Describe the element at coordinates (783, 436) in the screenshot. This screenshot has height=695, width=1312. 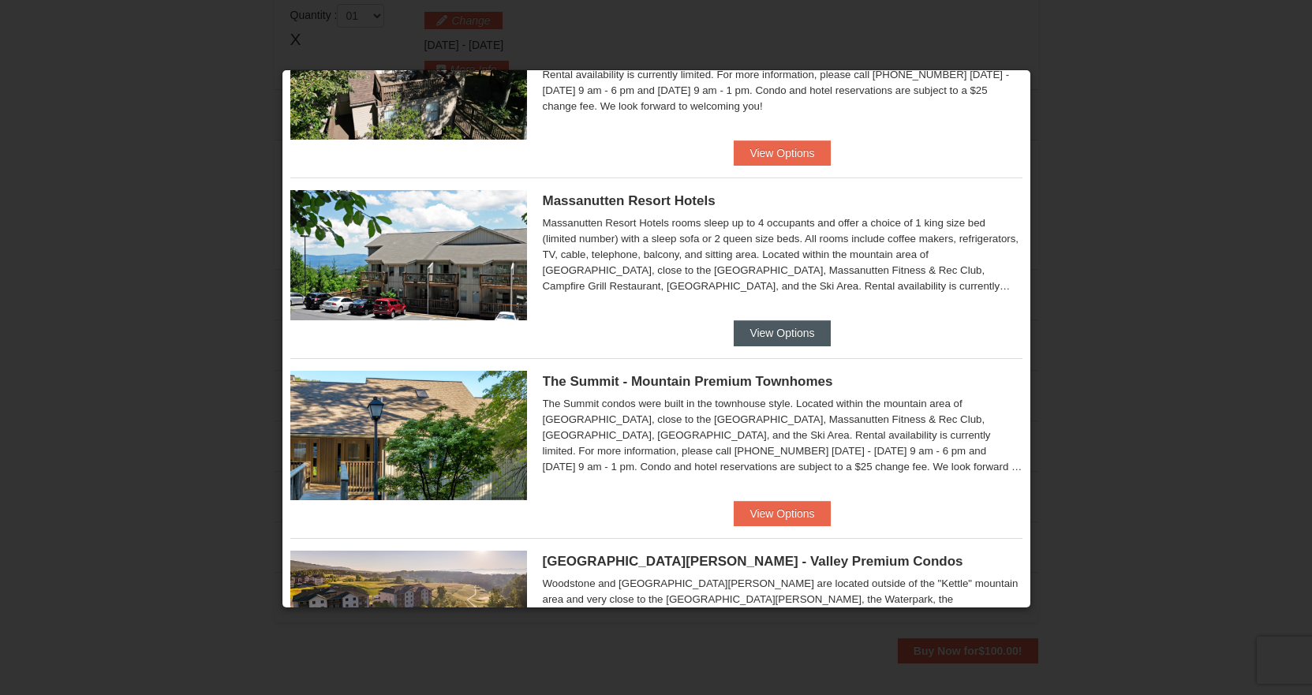
I see `div: The Summit condos were built in the townhouse style. Located within the mountain area of [GEOGRAP...` at that location.